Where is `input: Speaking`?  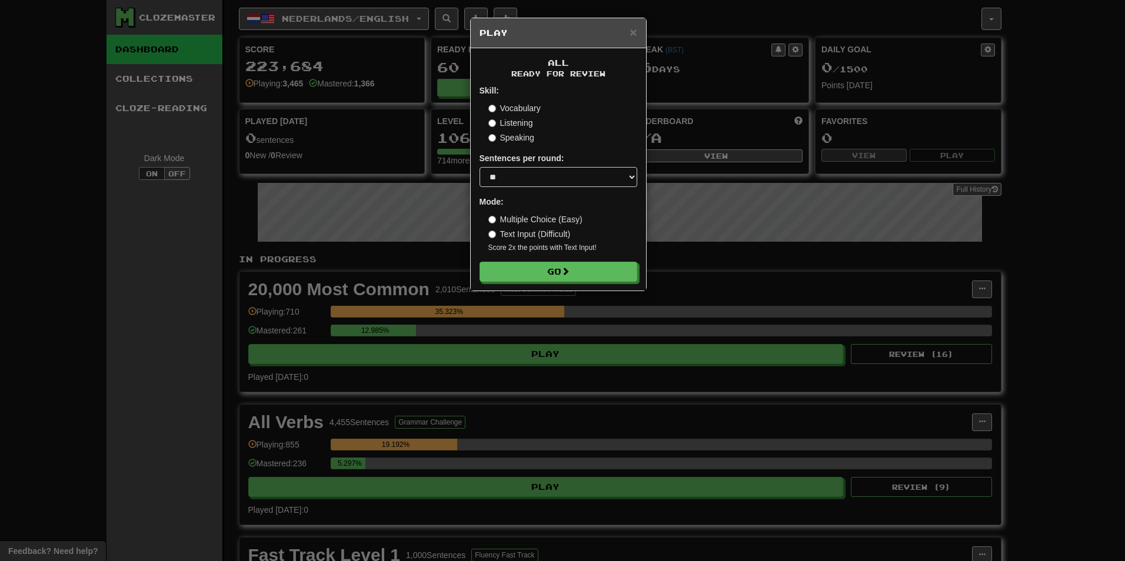
input: Speaking is located at coordinates (492, 138).